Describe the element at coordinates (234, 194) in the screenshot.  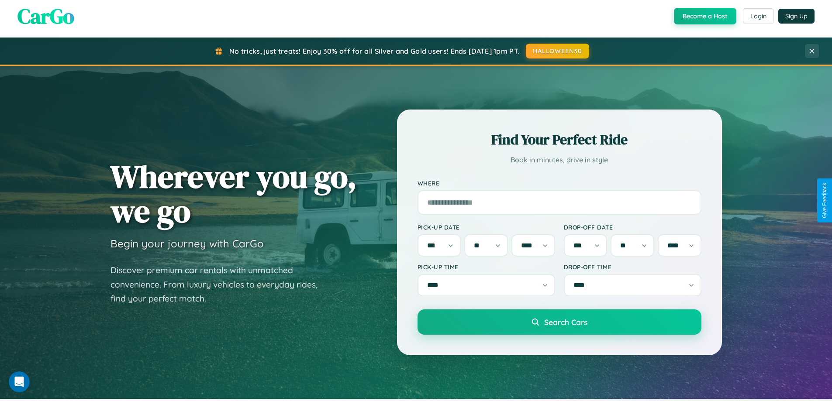
I see `h1: Wherever you go, we go` at that location.